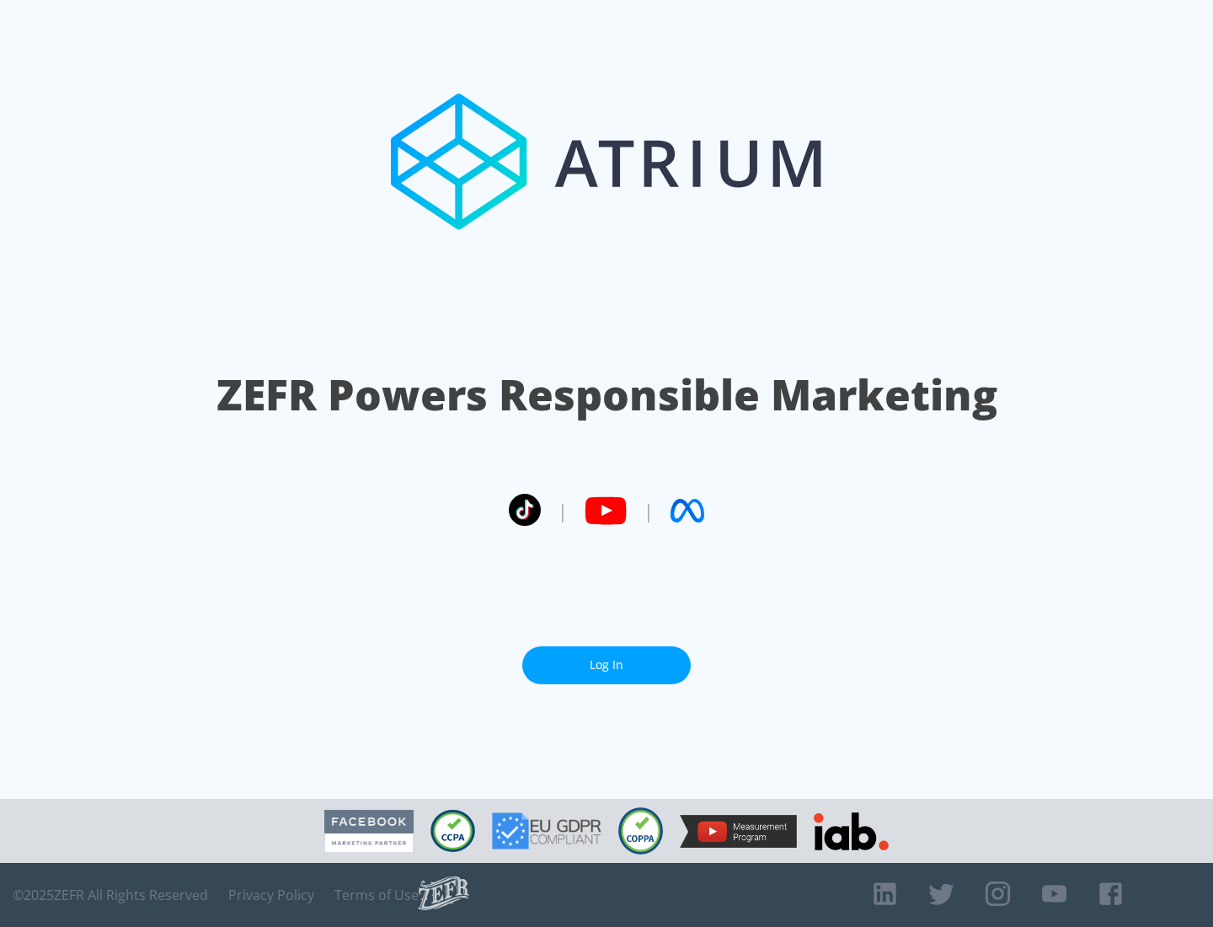  What do you see at coordinates (452, 831) in the screenshot?
I see `img: CCPA Compliant` at bounding box center [452, 831].